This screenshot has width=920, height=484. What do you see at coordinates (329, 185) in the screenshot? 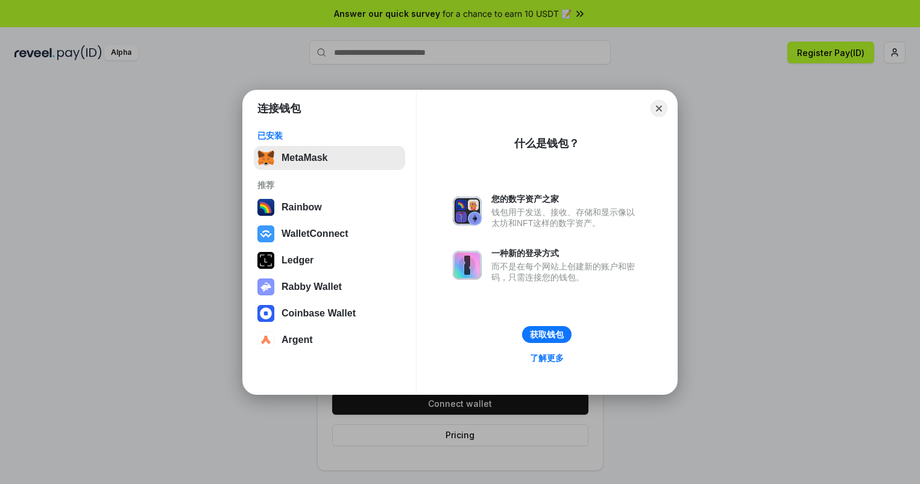
I see `div: 推荐` at bounding box center [329, 185].